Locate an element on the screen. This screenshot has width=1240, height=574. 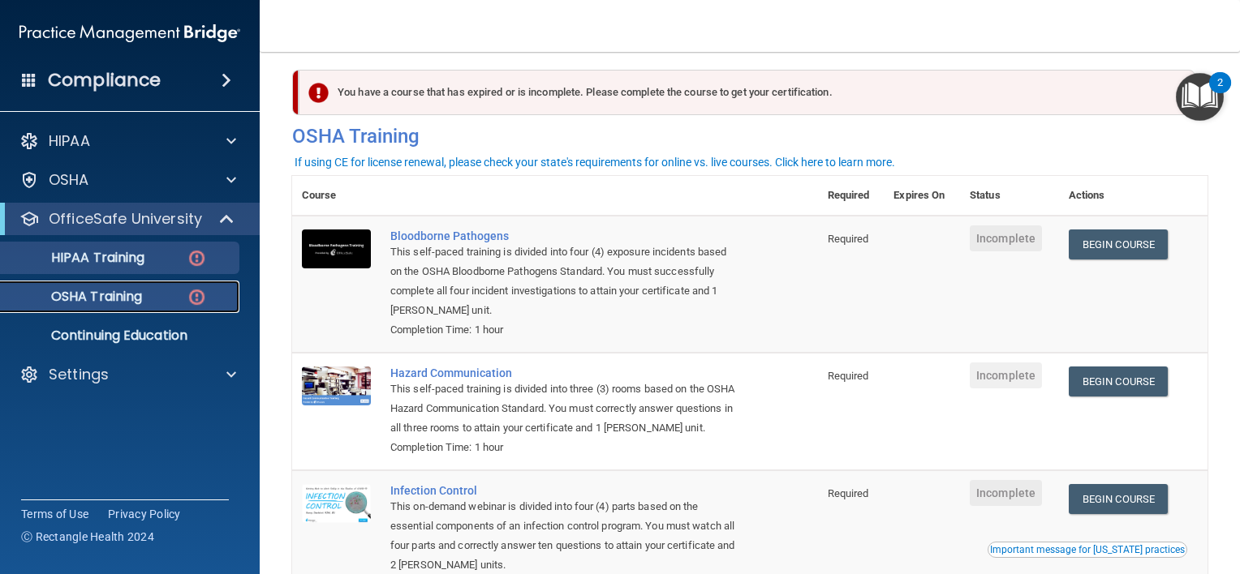
p: OfficeSafe University is located at coordinates (125, 219).